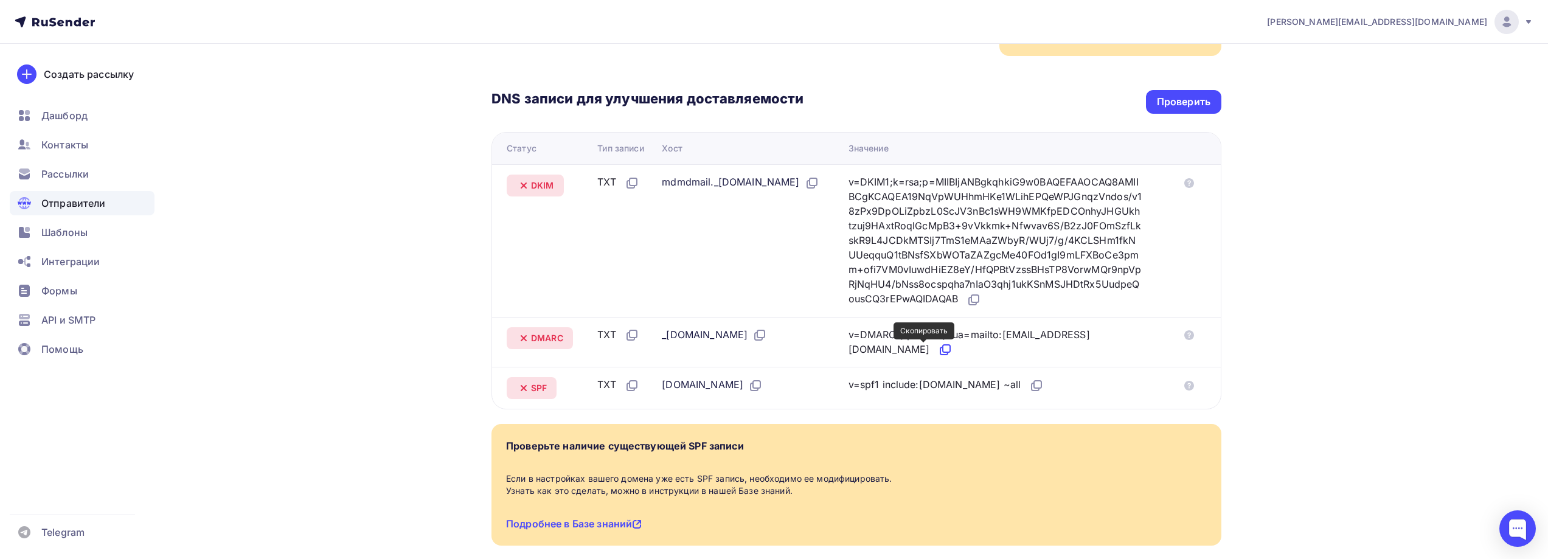 This screenshot has height=559, width=1548. Describe the element at coordinates (996, 241) in the screenshot. I see `div: v=DKIM1;k=rsa;p=MIIBIjANBgkqhkiG9w0BAQEFAAOCAQ8AMIIBCgKCAQEA19NqVpWUHhmHKe1WLihEPQeWPJGnqzVndos/v...` at that location.